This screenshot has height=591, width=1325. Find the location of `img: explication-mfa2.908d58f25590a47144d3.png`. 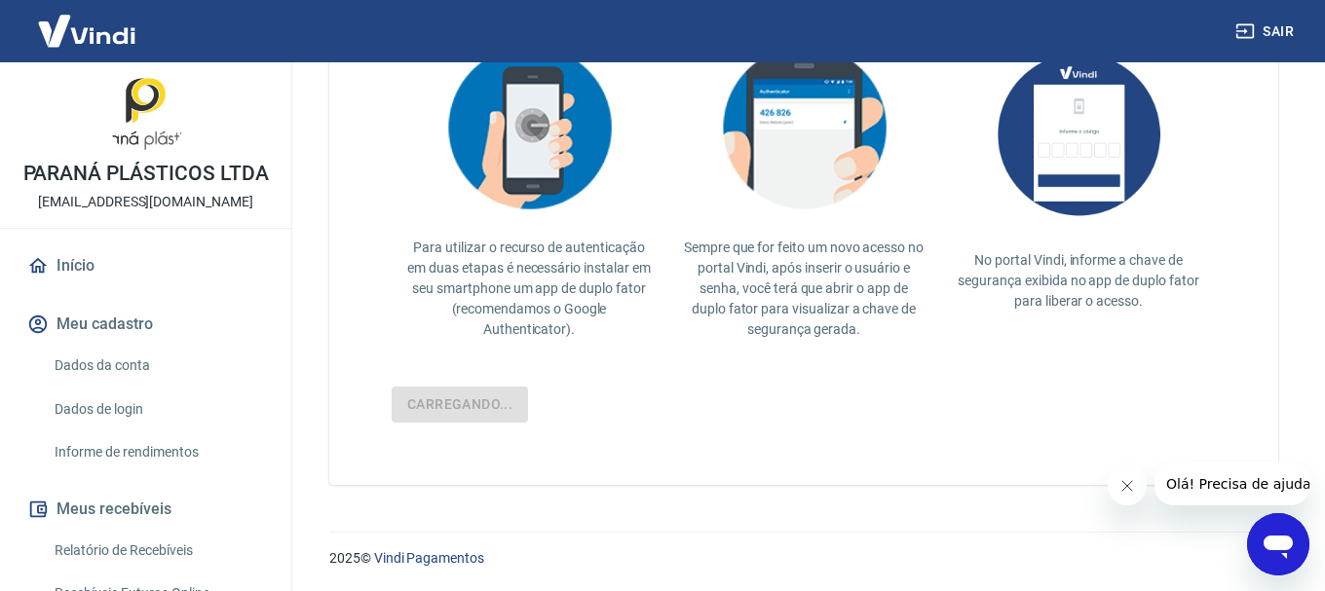

img: explication-mfa2.908d58f25590a47144d3.png is located at coordinates (529, 128).